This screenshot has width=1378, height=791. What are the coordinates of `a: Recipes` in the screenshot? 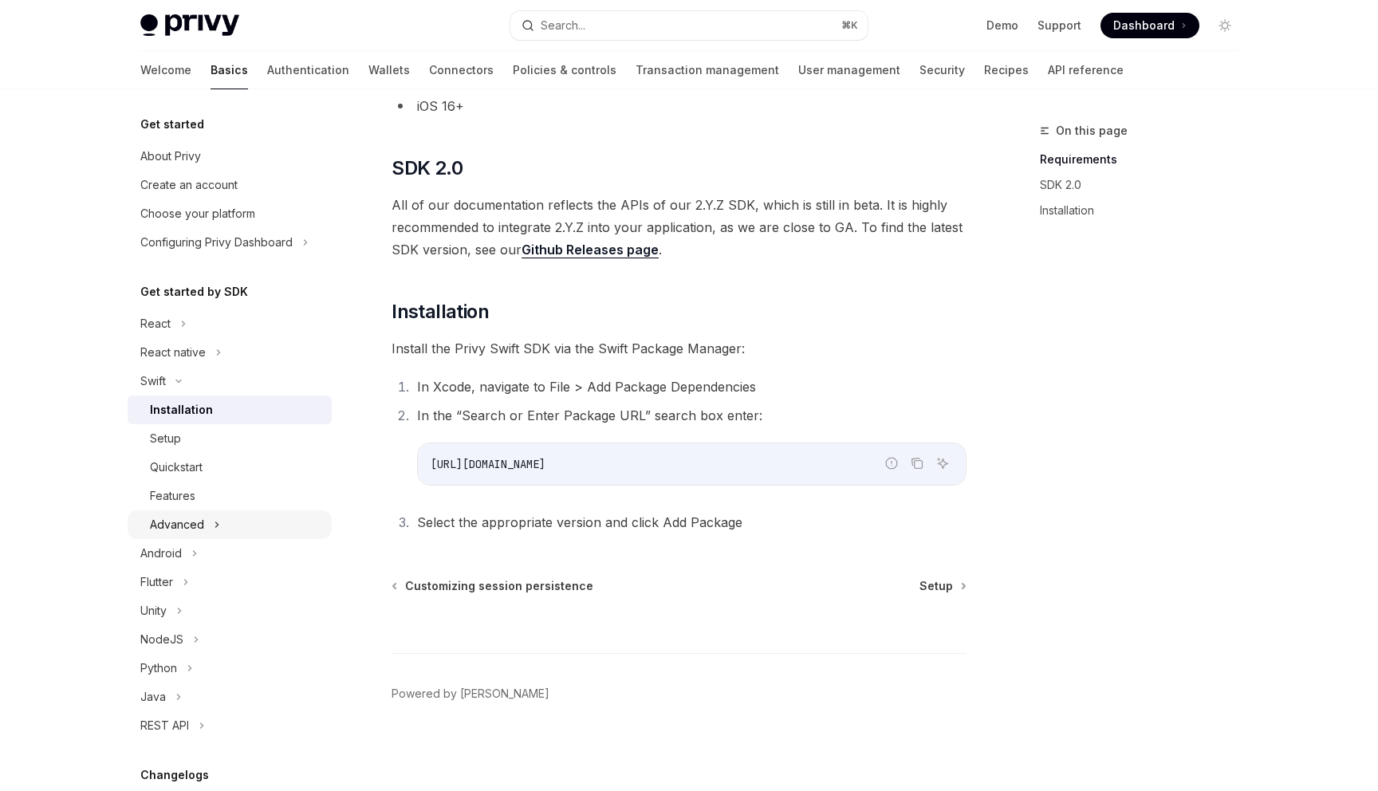 It's located at (1006, 70).